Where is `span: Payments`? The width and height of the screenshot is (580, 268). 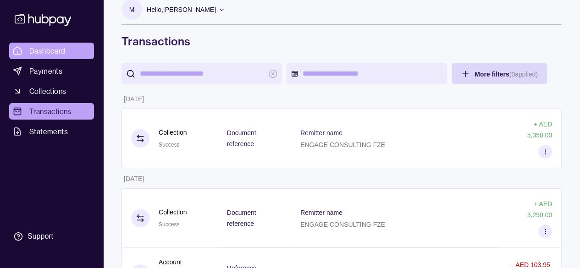
span: Payments is located at coordinates (46, 71).